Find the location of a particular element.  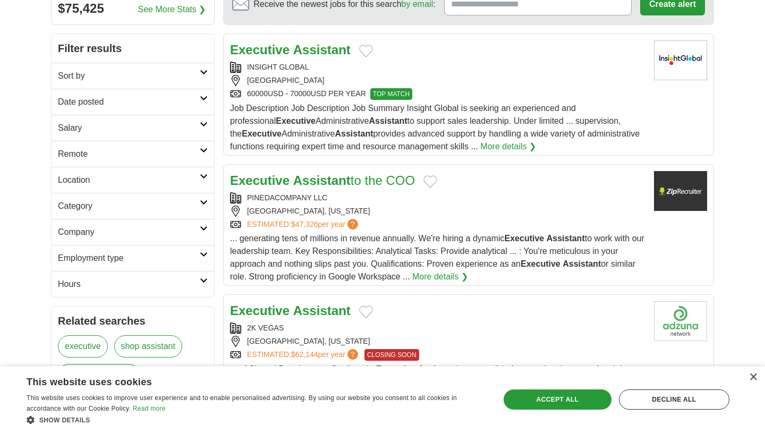

a: executive is located at coordinates (83, 346).